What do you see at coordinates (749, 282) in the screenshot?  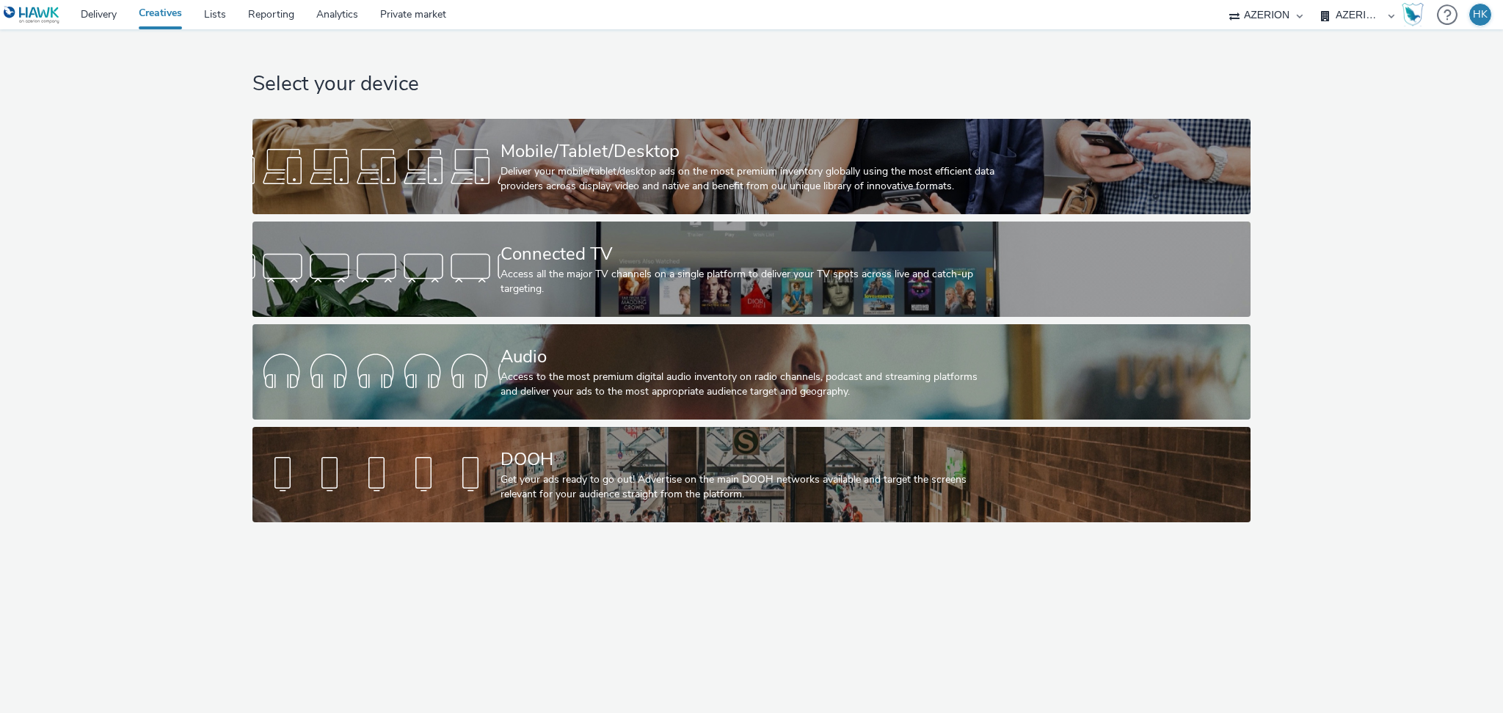 I see `div: Access all the major TV channels on a single platform to deliver your TV spots across live and ca...` at bounding box center [749, 282].